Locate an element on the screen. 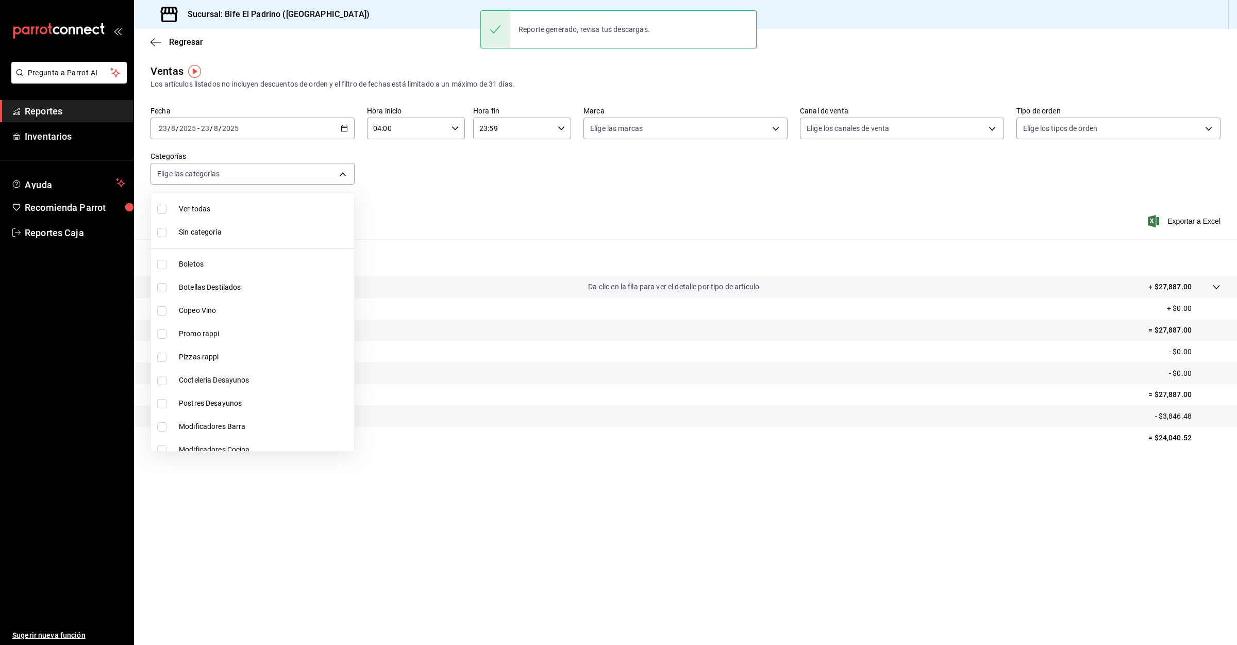 This screenshot has height=645, width=1237. span: Modificadores Barra is located at coordinates (264, 426).